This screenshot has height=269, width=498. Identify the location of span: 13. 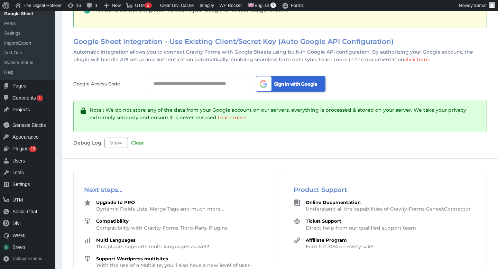
(33, 149).